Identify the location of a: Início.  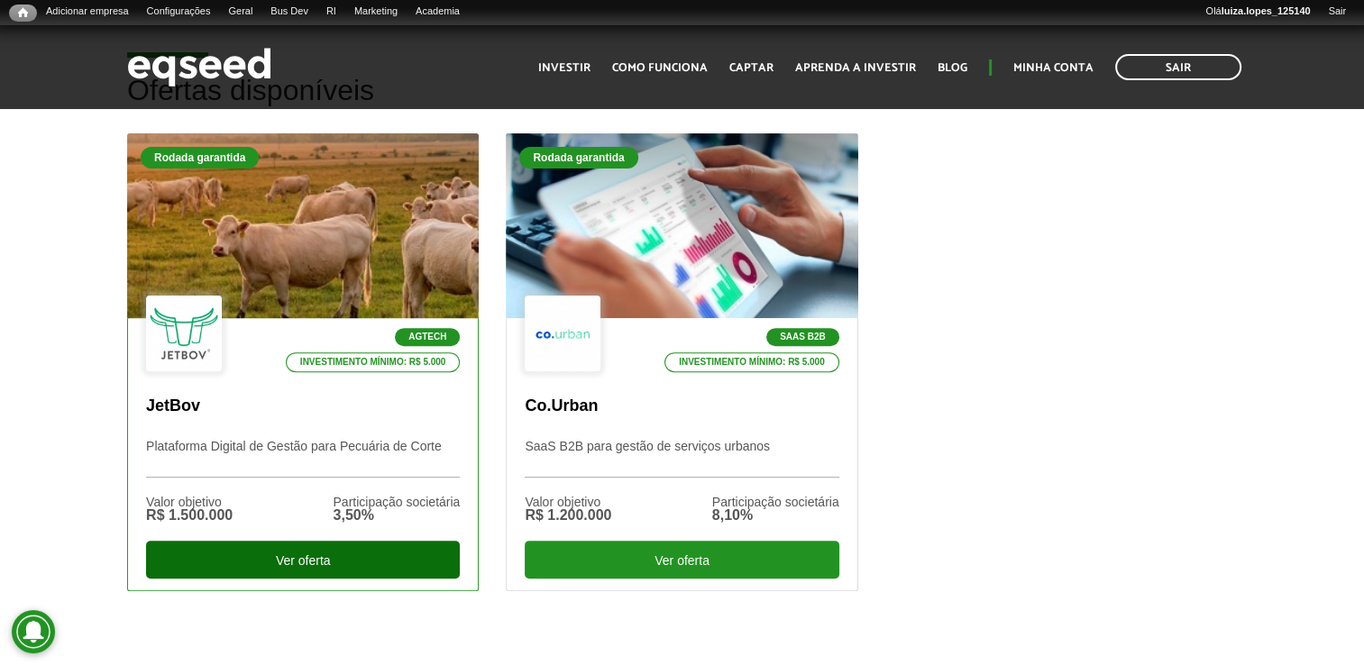
(23, 13).